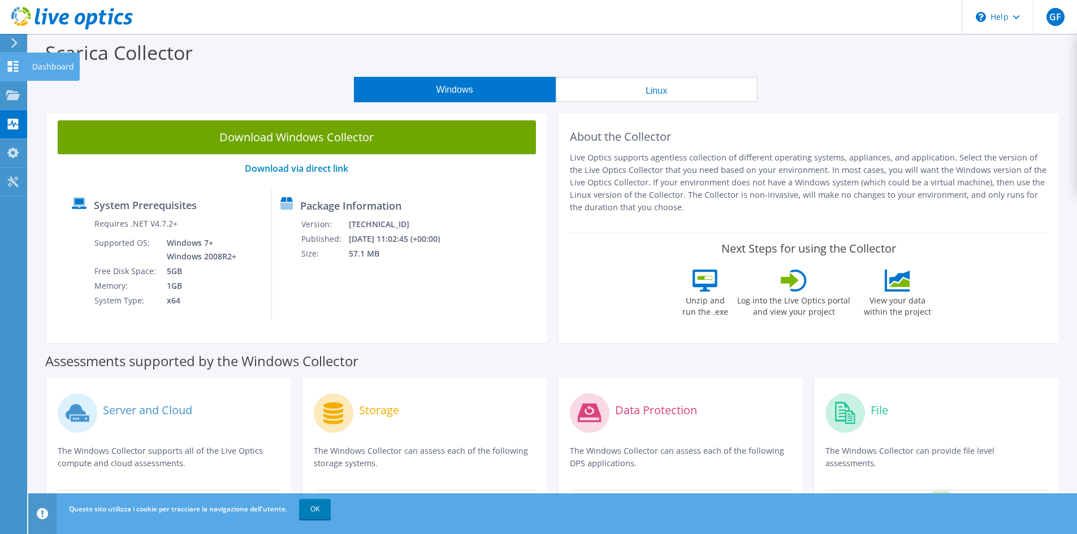  I want to click on label: File, so click(879, 411).